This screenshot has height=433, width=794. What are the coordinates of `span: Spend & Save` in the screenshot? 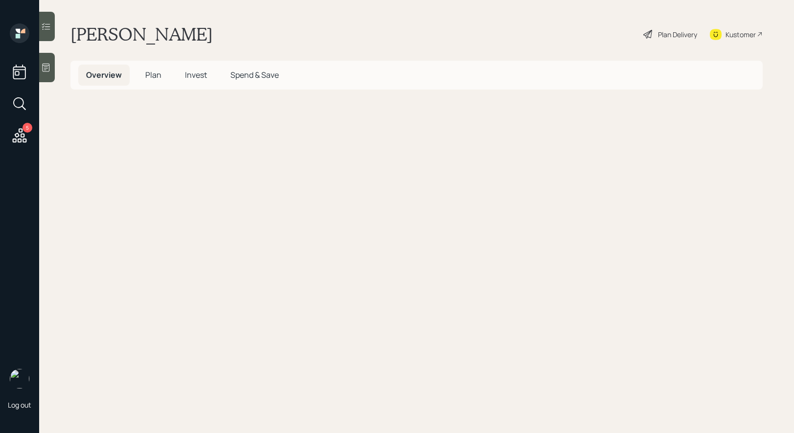 It's located at (254, 75).